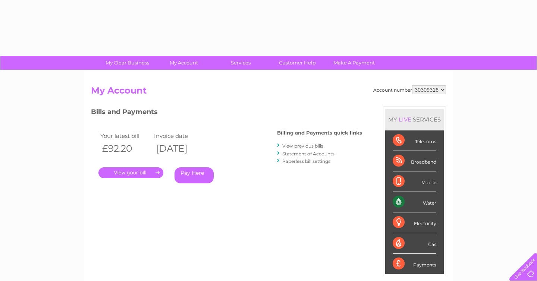 The width and height of the screenshot is (537, 281). I want to click on div: LIVE, so click(405, 119).